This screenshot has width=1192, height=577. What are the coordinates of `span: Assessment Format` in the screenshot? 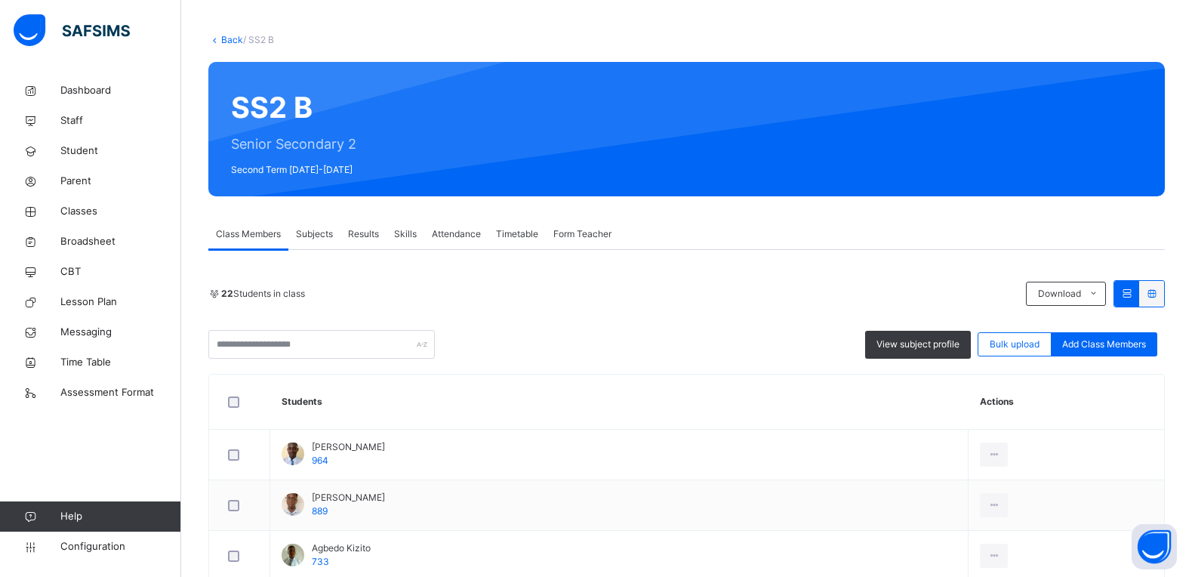 It's located at (121, 392).